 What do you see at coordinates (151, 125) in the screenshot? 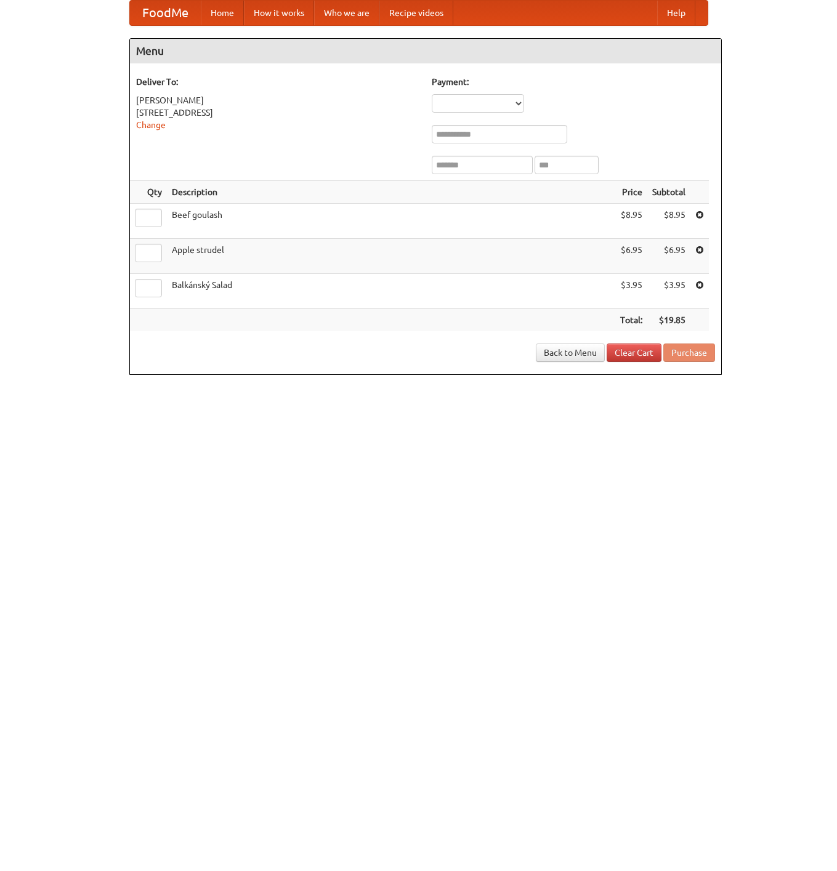
I see `a: Change` at bounding box center [151, 125].